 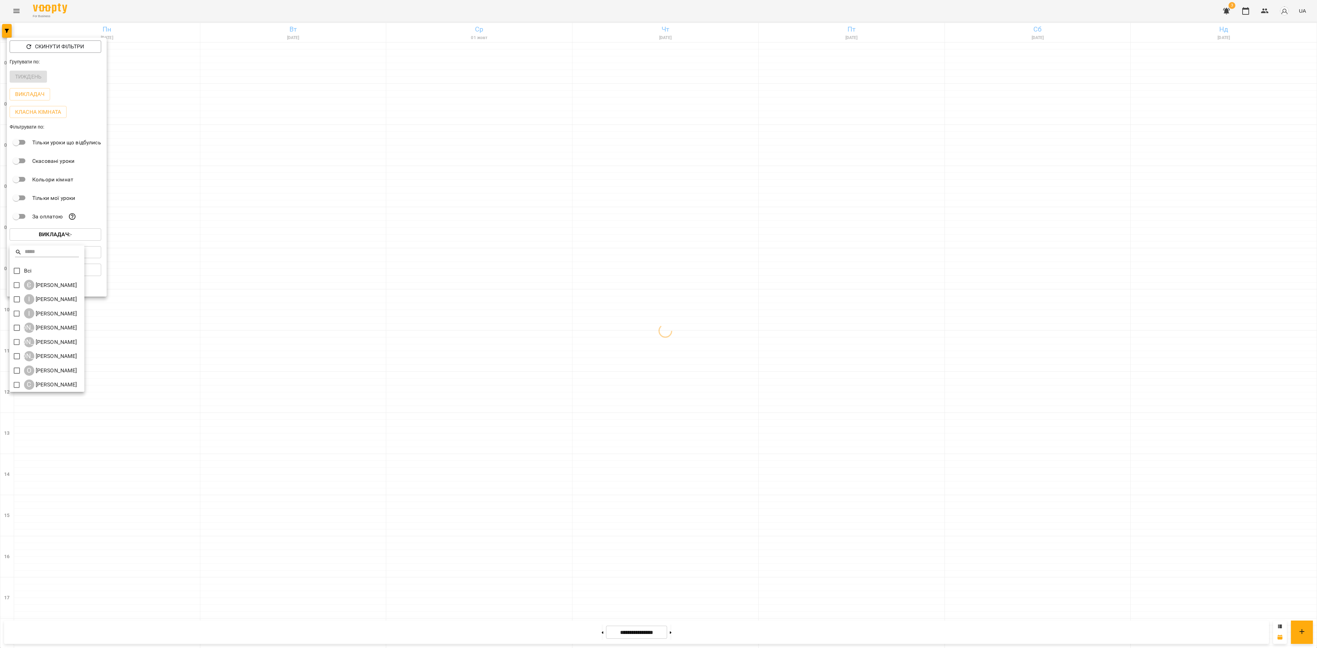 I want to click on div: С, so click(x=29, y=385).